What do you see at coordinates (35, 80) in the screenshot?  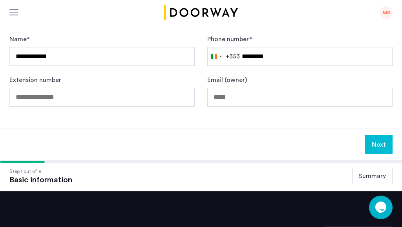 I see `label: Extension number` at bounding box center [35, 80].